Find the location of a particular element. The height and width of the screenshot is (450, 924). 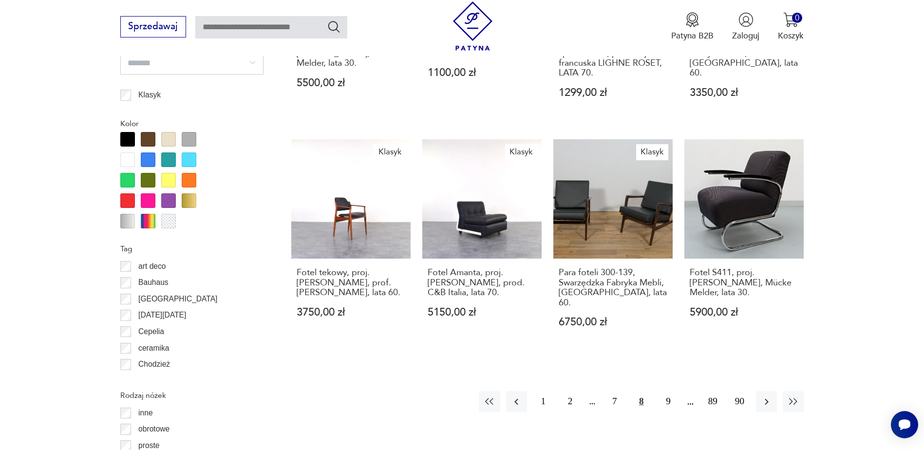

p: 5500,00 zł is located at coordinates (351, 83).